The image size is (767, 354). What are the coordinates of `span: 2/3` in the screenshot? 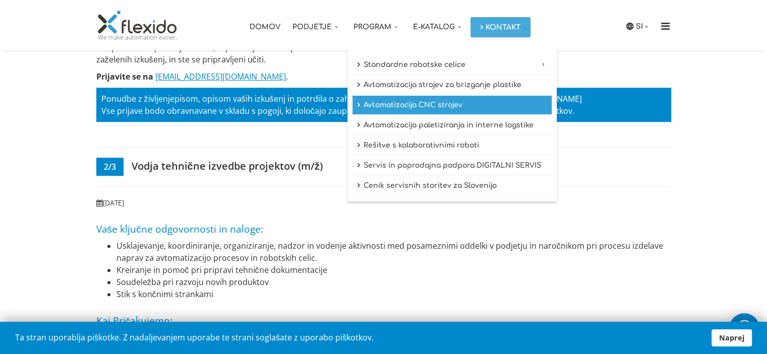 It's located at (110, 167).